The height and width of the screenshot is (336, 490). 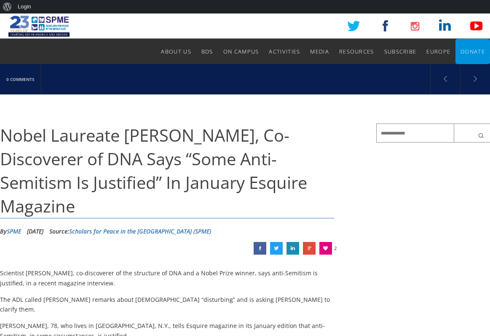 I want to click on a: About Us, so click(x=176, y=51).